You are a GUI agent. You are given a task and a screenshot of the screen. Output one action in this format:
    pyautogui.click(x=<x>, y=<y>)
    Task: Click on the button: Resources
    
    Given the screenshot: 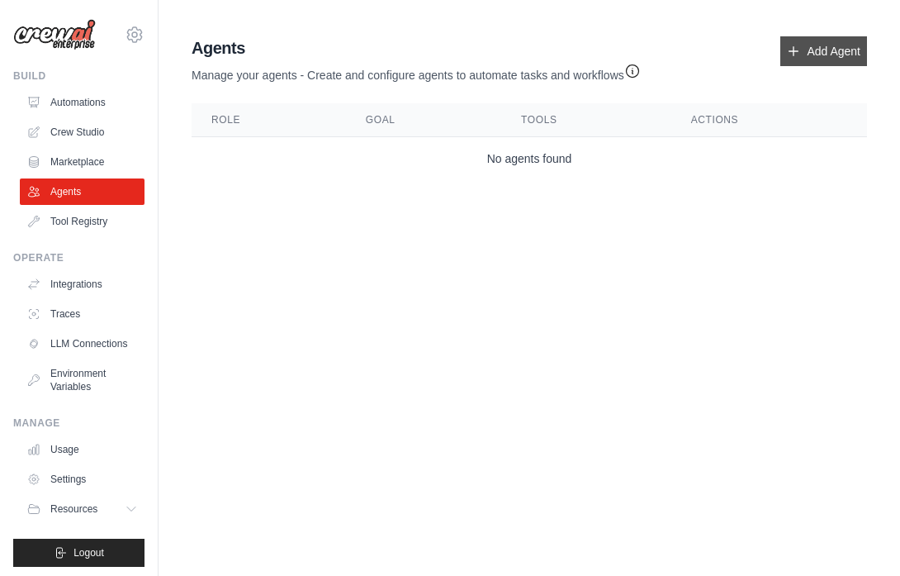 What is the action you would take?
    pyautogui.click(x=82, y=509)
    